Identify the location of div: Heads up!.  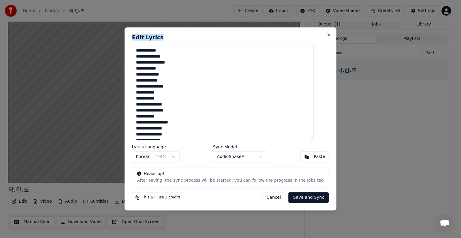
(231, 174).